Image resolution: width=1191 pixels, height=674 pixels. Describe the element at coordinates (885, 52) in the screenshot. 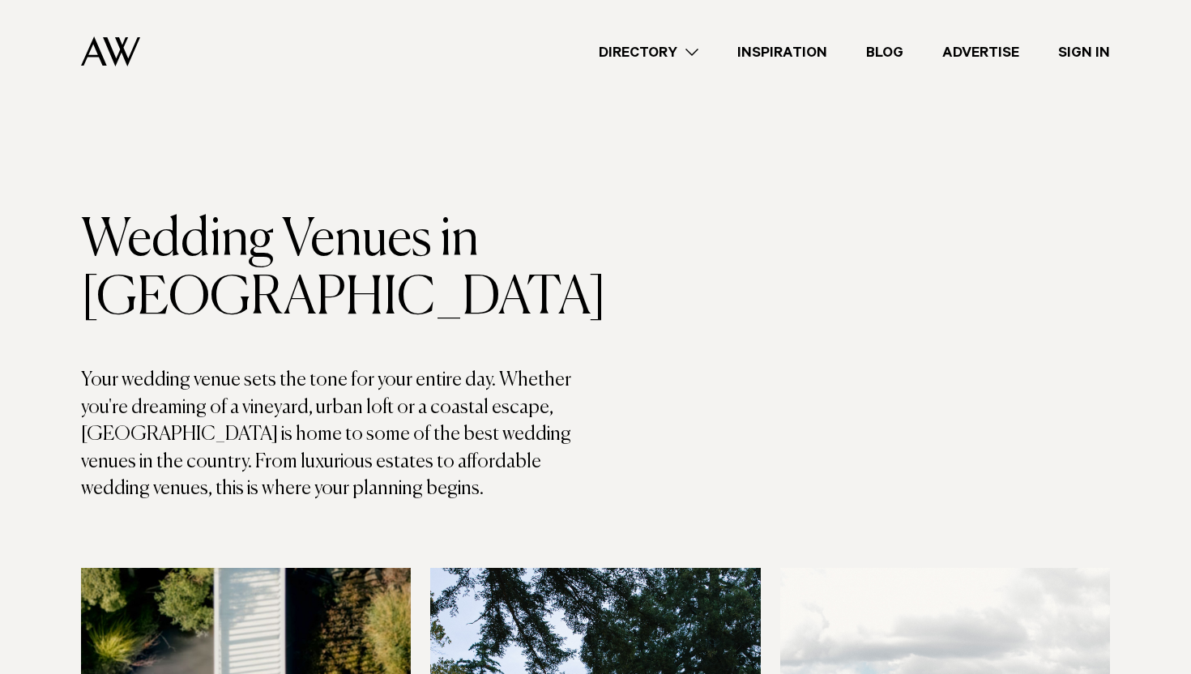

I see `a: Blog` at that location.